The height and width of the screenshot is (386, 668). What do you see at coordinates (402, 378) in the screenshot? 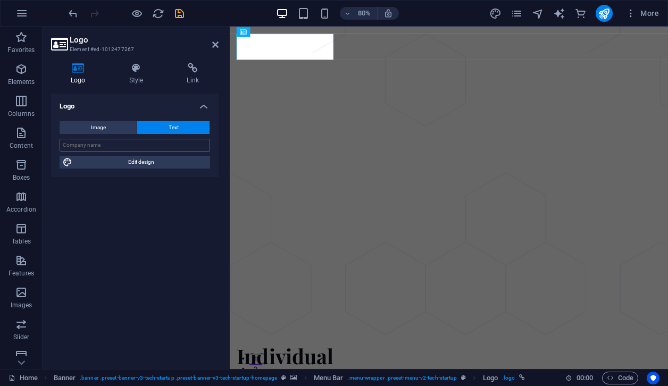
I see `span: . menu-wrapper .preset-menu-v2-tech-startup` at bounding box center [402, 378].